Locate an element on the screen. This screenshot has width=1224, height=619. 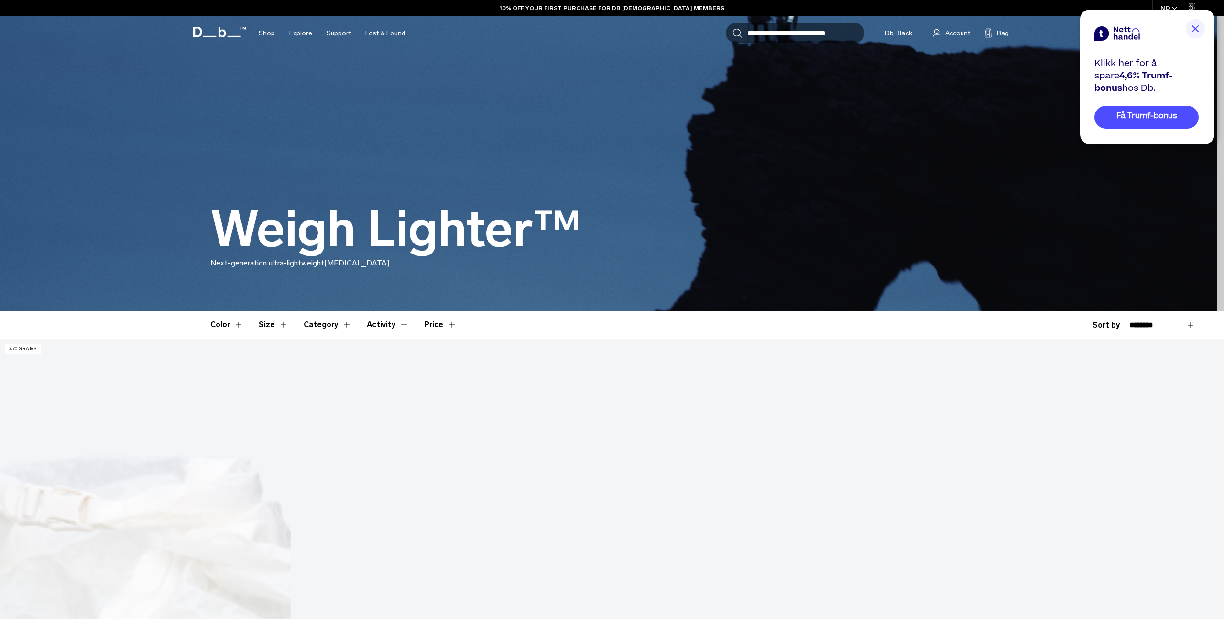
a: Support is located at coordinates (338, 33).